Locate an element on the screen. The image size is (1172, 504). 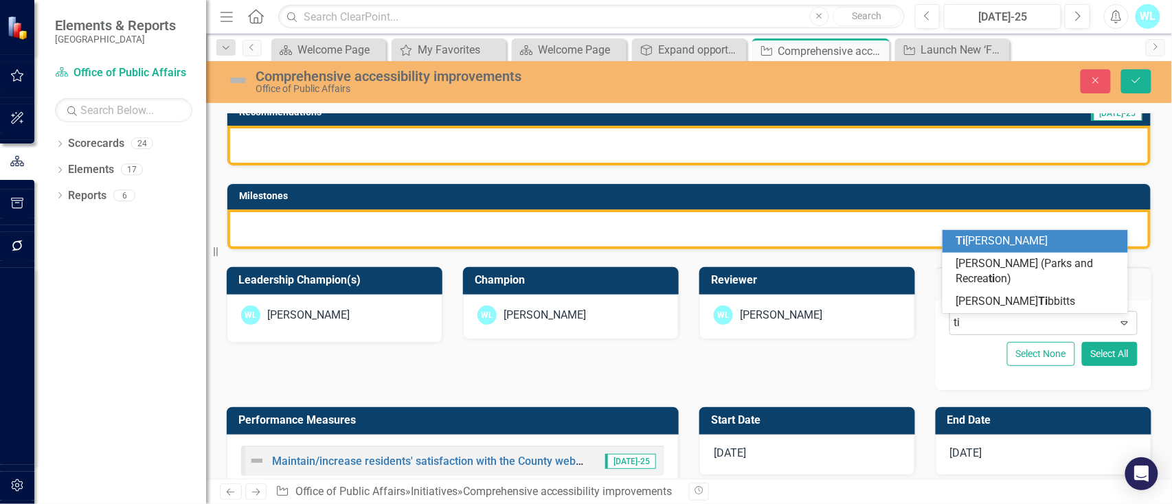
span: ti is located at coordinates (992, 278).